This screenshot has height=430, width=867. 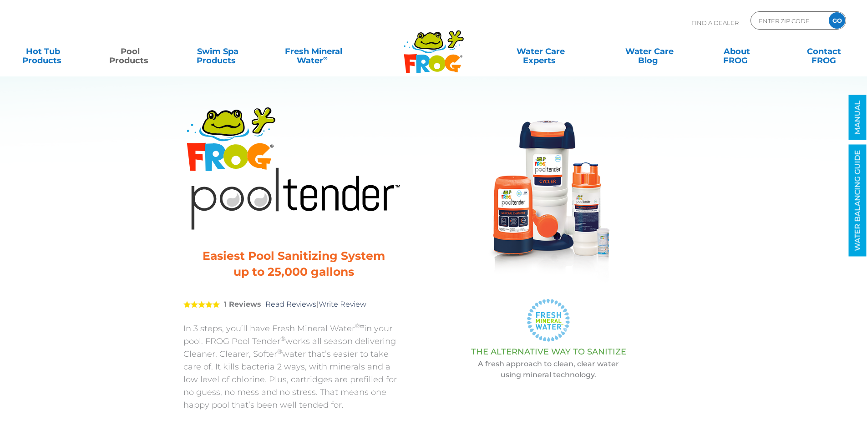 What do you see at coordinates (202, 304) in the screenshot?
I see `span: 5` at bounding box center [202, 304].